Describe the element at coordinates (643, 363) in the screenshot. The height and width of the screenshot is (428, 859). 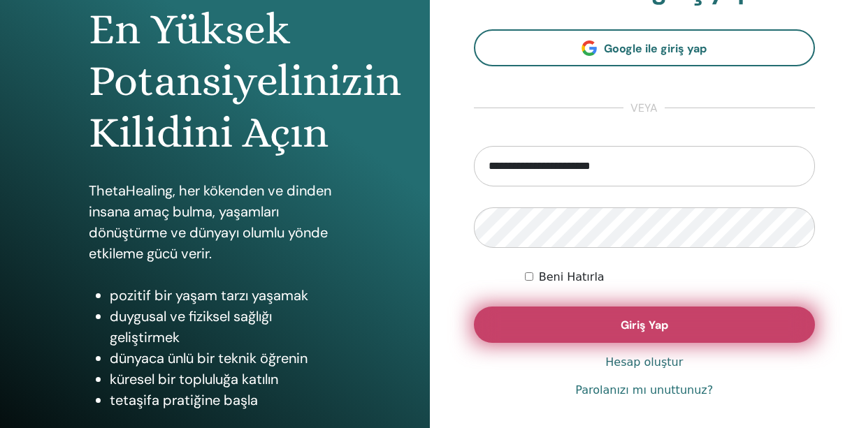
I see `a: Hesap oluştur` at that location.